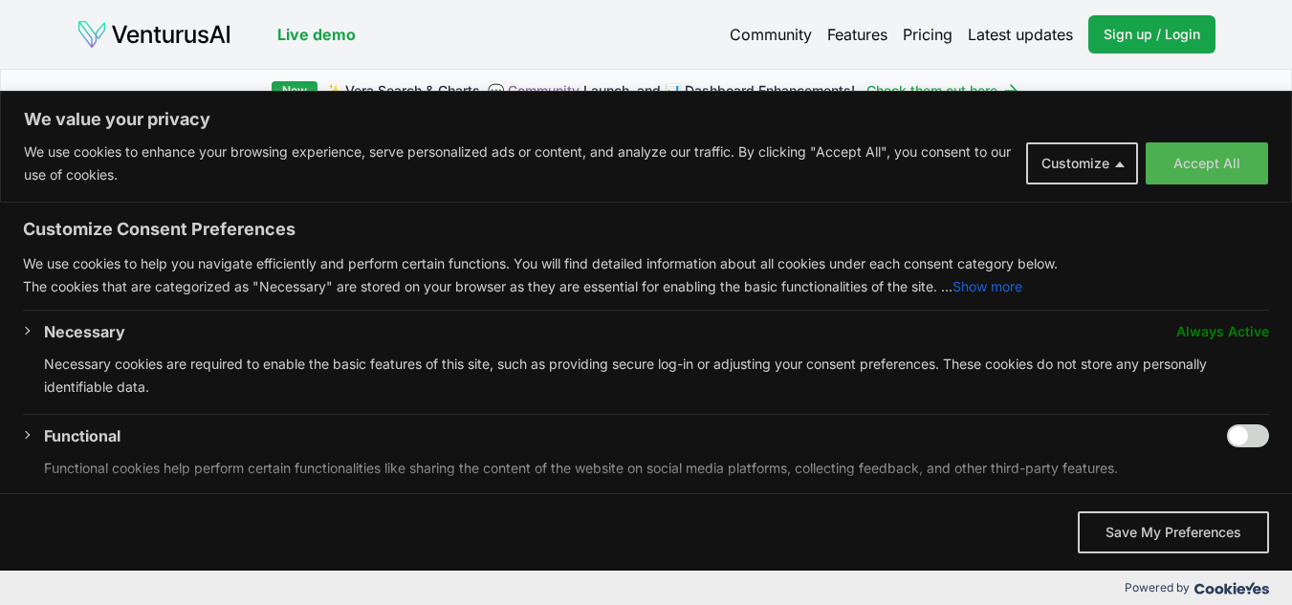 The image size is (1292, 605). Describe the element at coordinates (1207, 164) in the screenshot. I see `button: Accept All` at that location.